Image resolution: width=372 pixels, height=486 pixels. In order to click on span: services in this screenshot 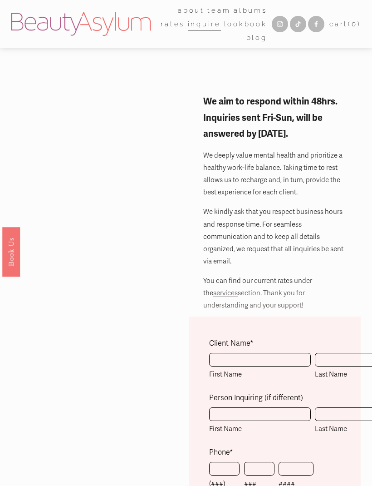, I will do `click(226, 293)`.